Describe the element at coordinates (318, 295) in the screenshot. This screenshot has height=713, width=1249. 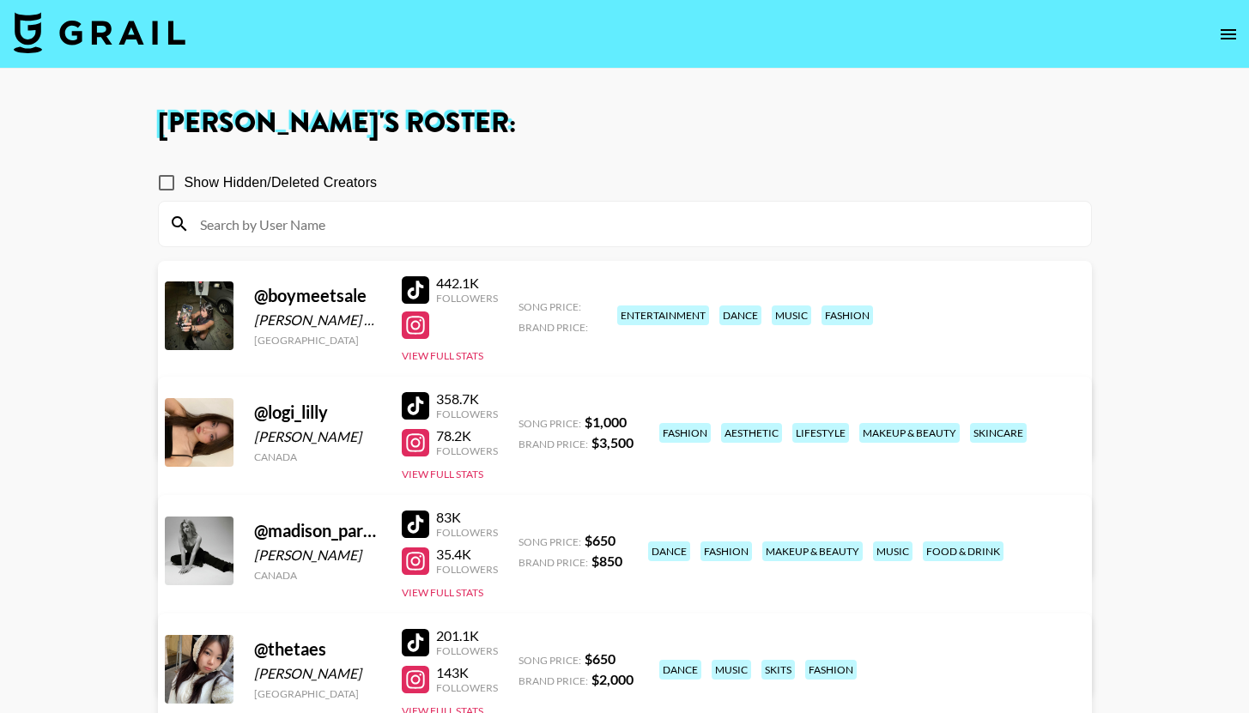
I see `div: @ boymeetsale` at that location.